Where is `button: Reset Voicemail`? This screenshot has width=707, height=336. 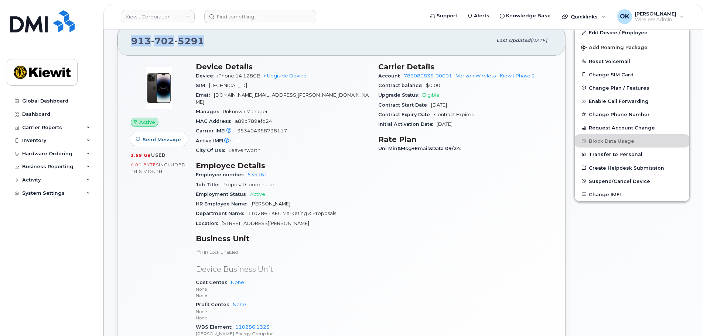 button: Reset Voicemail is located at coordinates (632, 61).